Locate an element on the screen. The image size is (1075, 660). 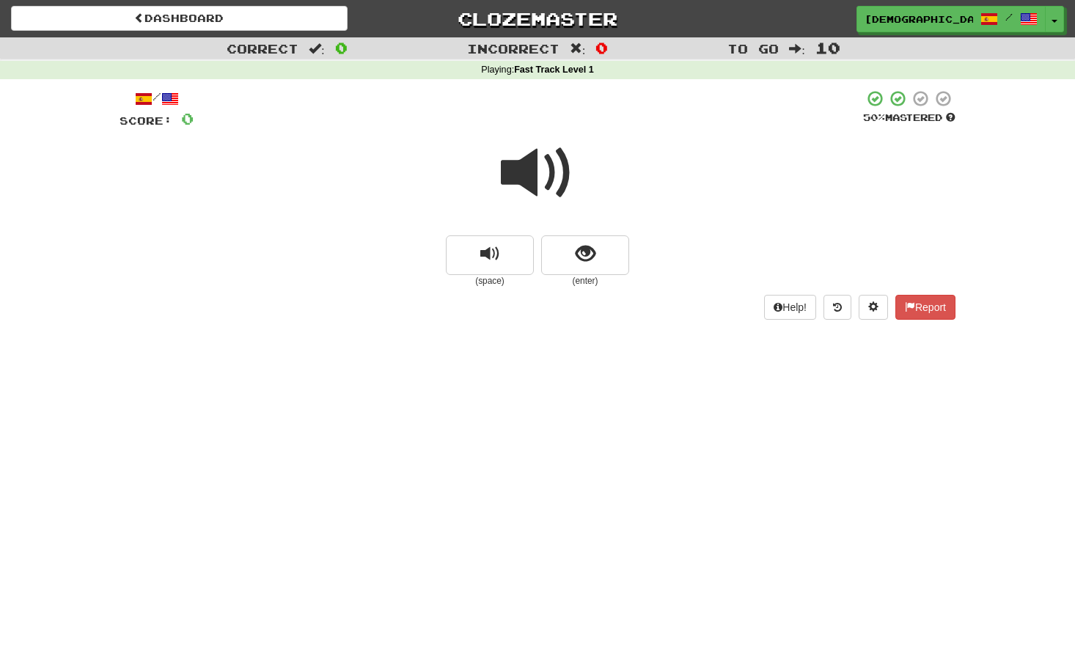
small: (space) is located at coordinates (490, 281).